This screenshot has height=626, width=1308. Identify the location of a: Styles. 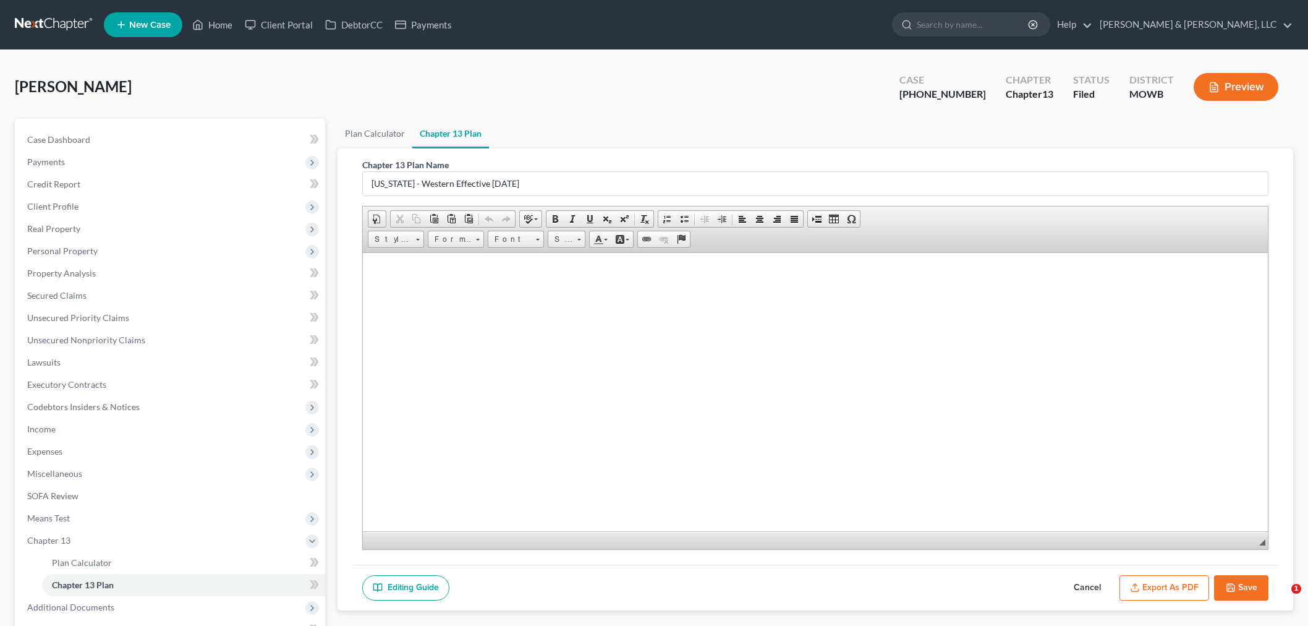
(396, 239).